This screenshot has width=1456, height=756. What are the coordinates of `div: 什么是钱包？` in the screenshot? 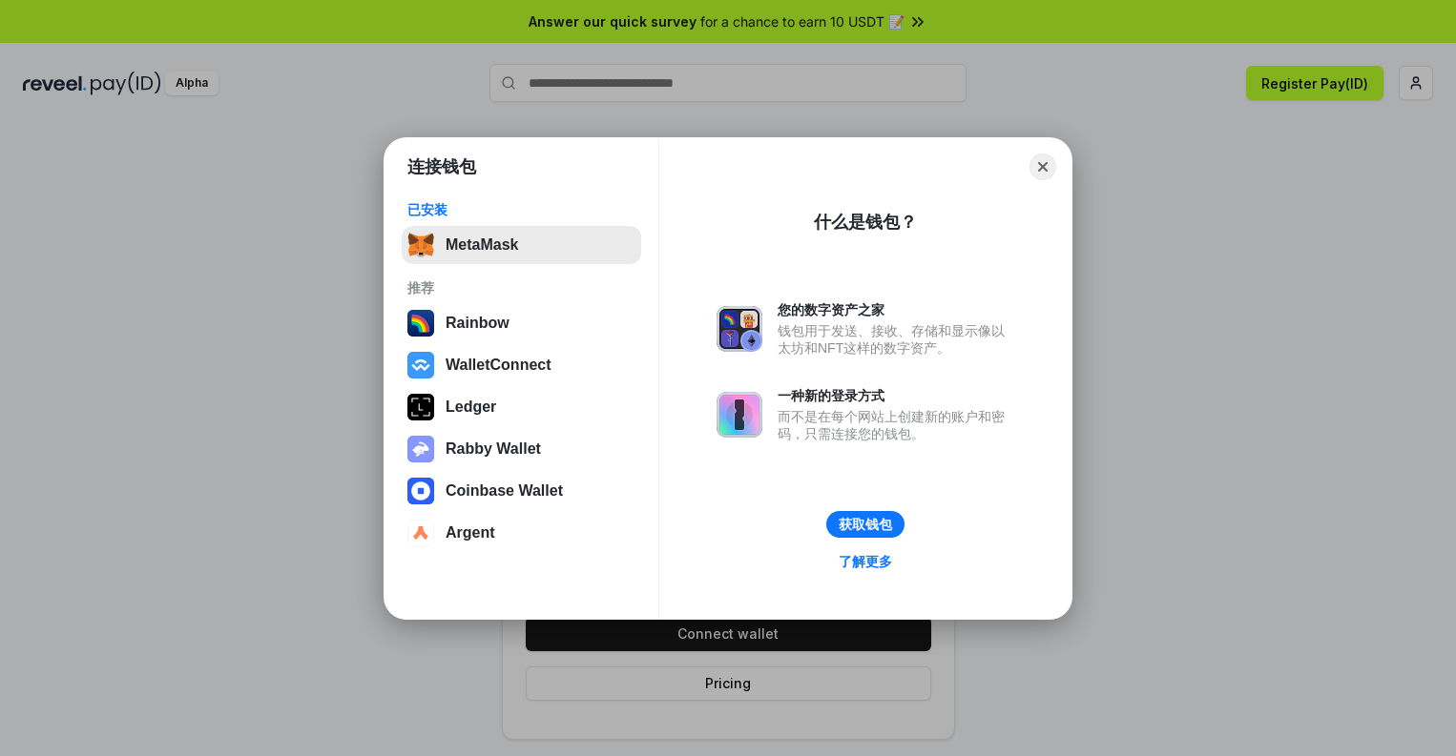 It's located at (865, 222).